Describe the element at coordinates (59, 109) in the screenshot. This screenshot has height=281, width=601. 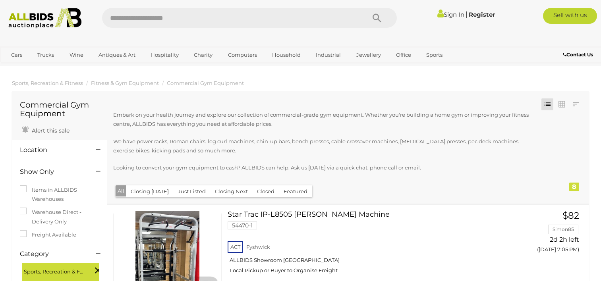
I see `h1: Commercial Gym Equipment` at that location.